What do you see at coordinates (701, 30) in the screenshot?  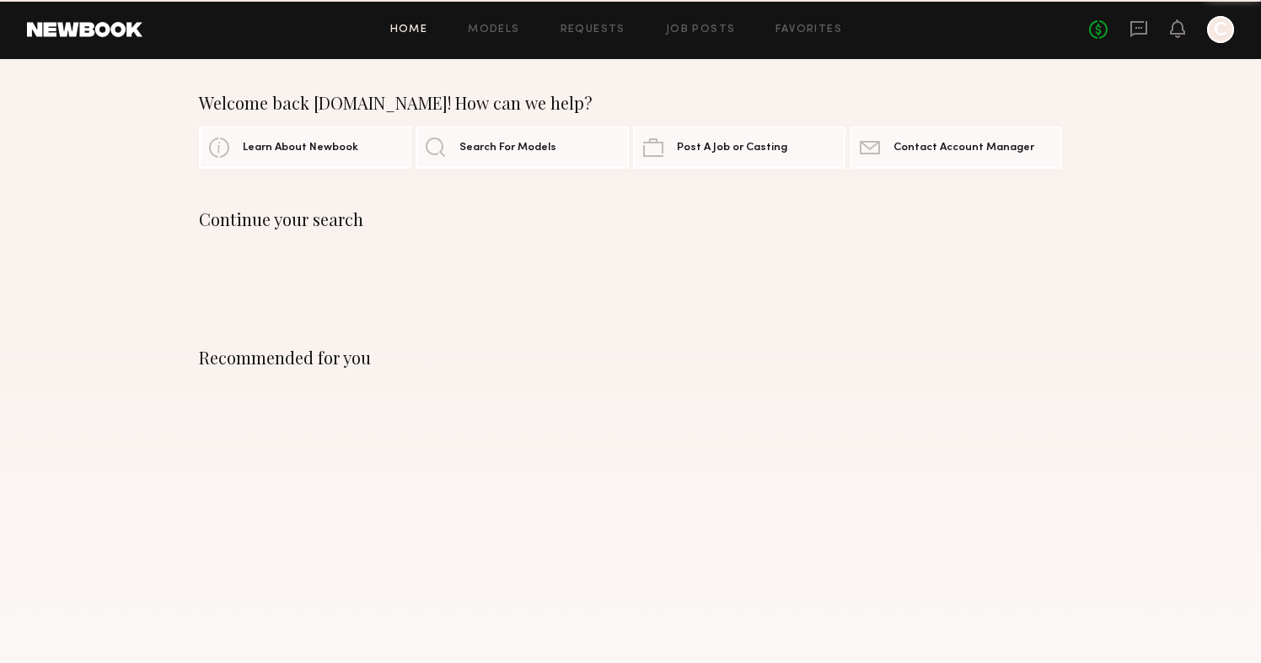 I see `a: Job Posts` at bounding box center [701, 30].